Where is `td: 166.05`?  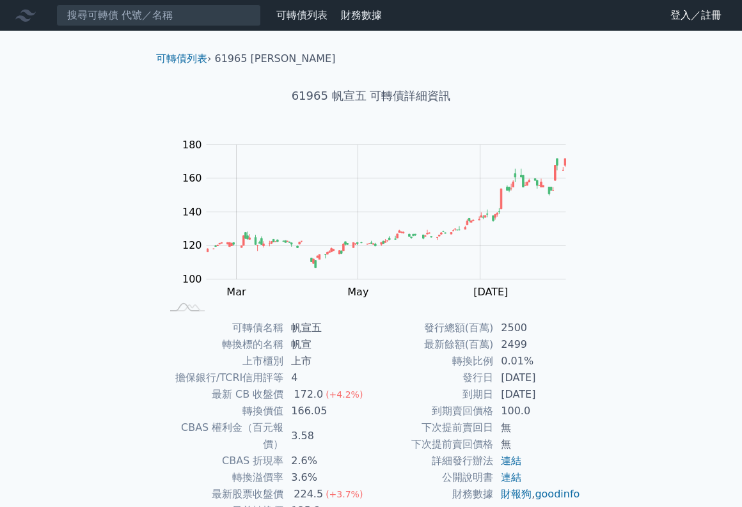 td: 166.05 is located at coordinates (327, 411).